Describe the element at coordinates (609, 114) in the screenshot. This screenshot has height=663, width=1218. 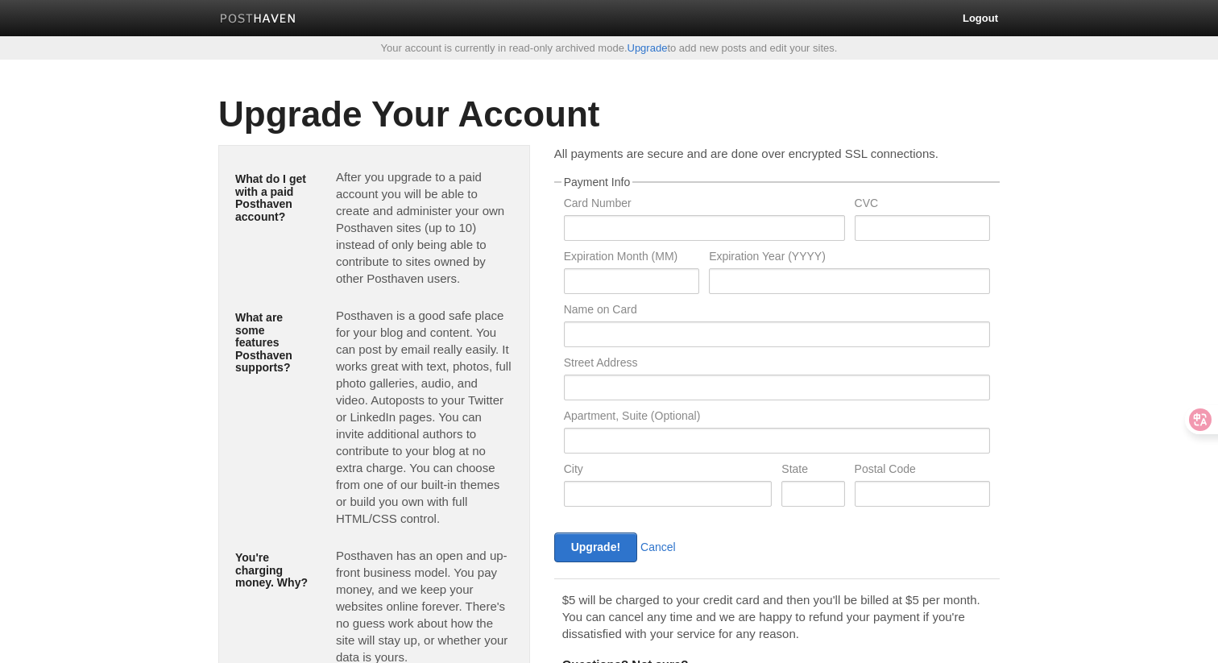
I see `h1: Upgrade Your Account` at that location.